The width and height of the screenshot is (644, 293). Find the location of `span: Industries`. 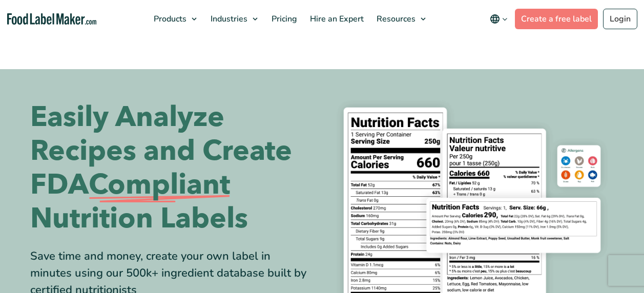

span: Industries is located at coordinates (228, 19).